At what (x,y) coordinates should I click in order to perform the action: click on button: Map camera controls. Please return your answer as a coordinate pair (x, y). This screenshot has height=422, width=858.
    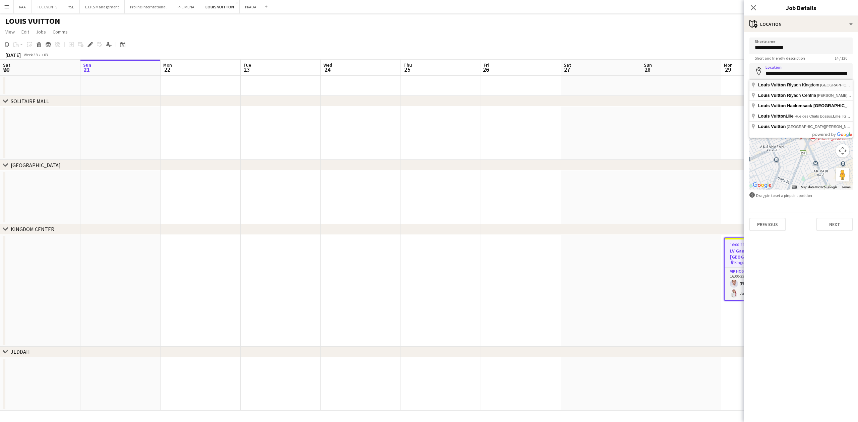
    Looking at the image, I should click on (843, 151).